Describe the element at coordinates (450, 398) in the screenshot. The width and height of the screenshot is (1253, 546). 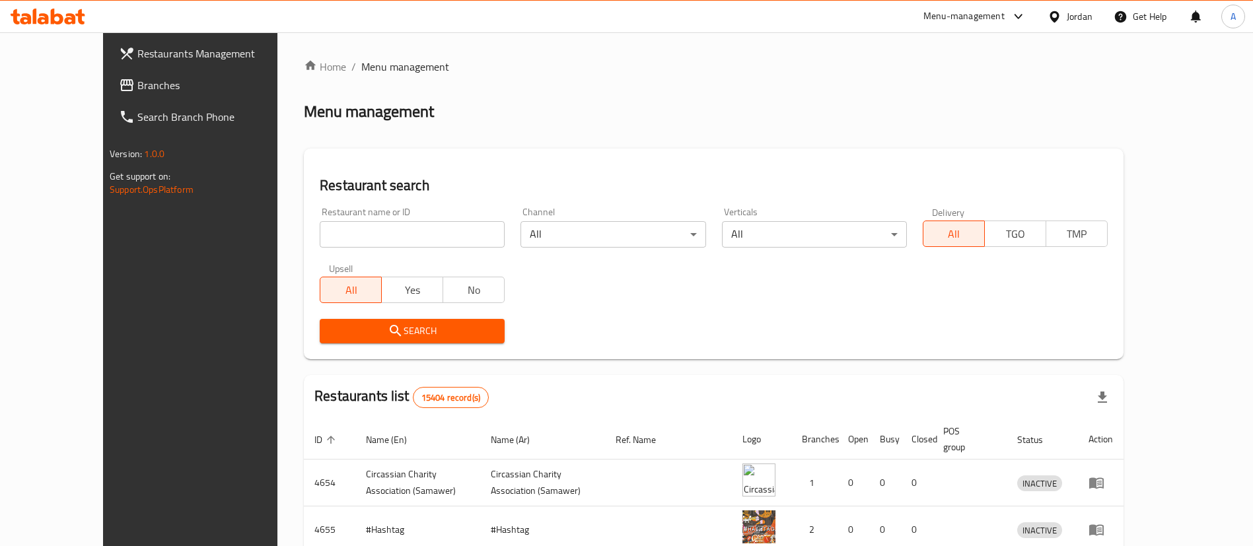
I see `span: 15404 record(s)` at that location.